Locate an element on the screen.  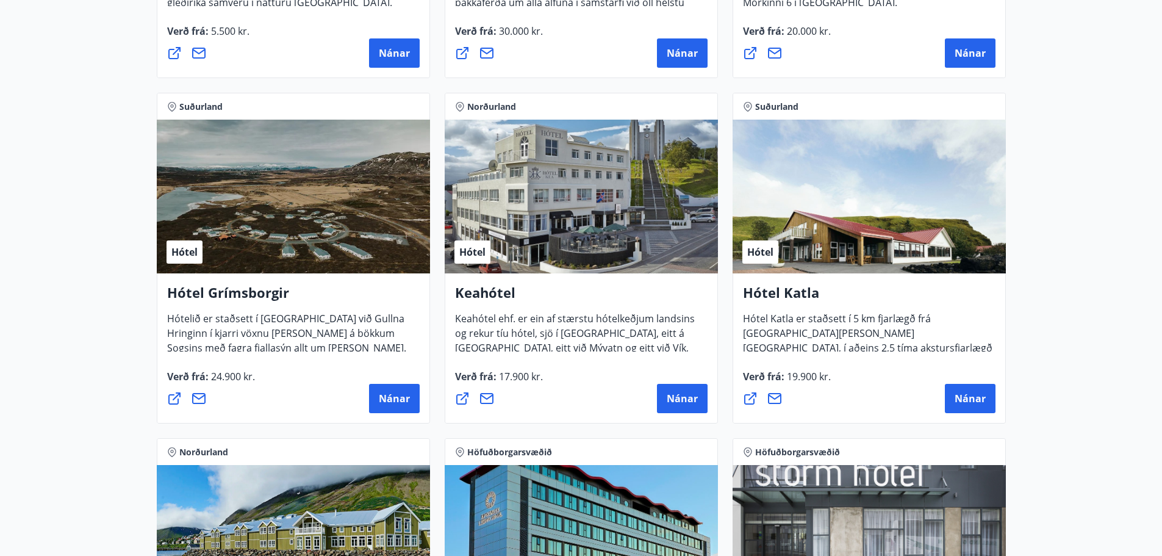
span: 30.000 kr. is located at coordinates (520, 31).